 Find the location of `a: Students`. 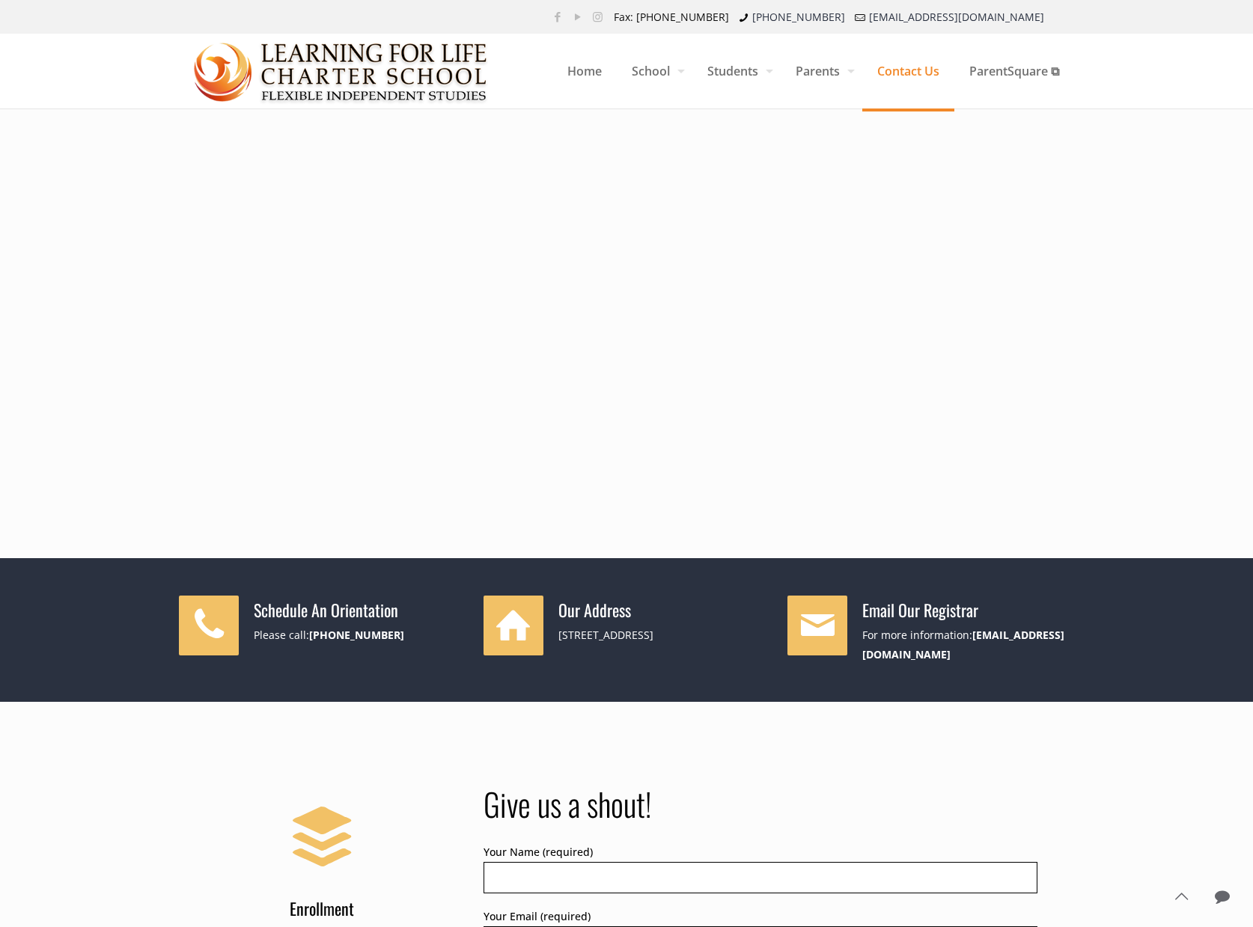

a: Students is located at coordinates (736, 71).